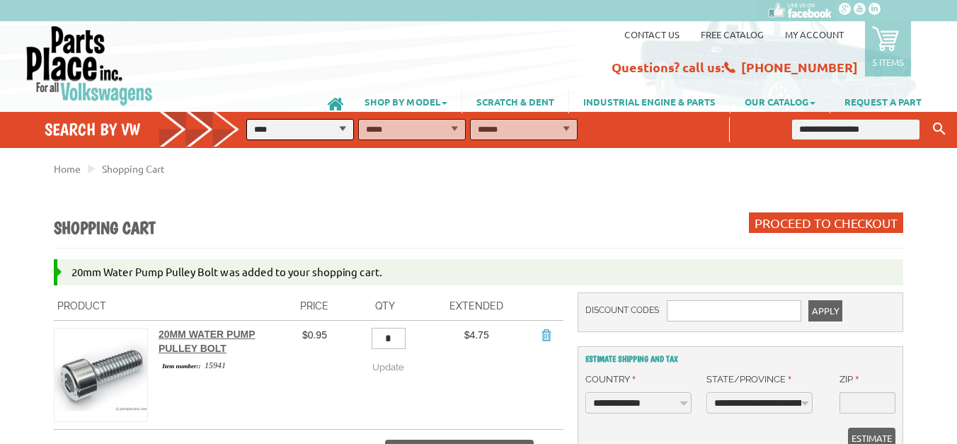 The height and width of the screenshot is (444, 957). I want to click on img: 20mm Water Pump Pulley Bolt, so click(101, 374).